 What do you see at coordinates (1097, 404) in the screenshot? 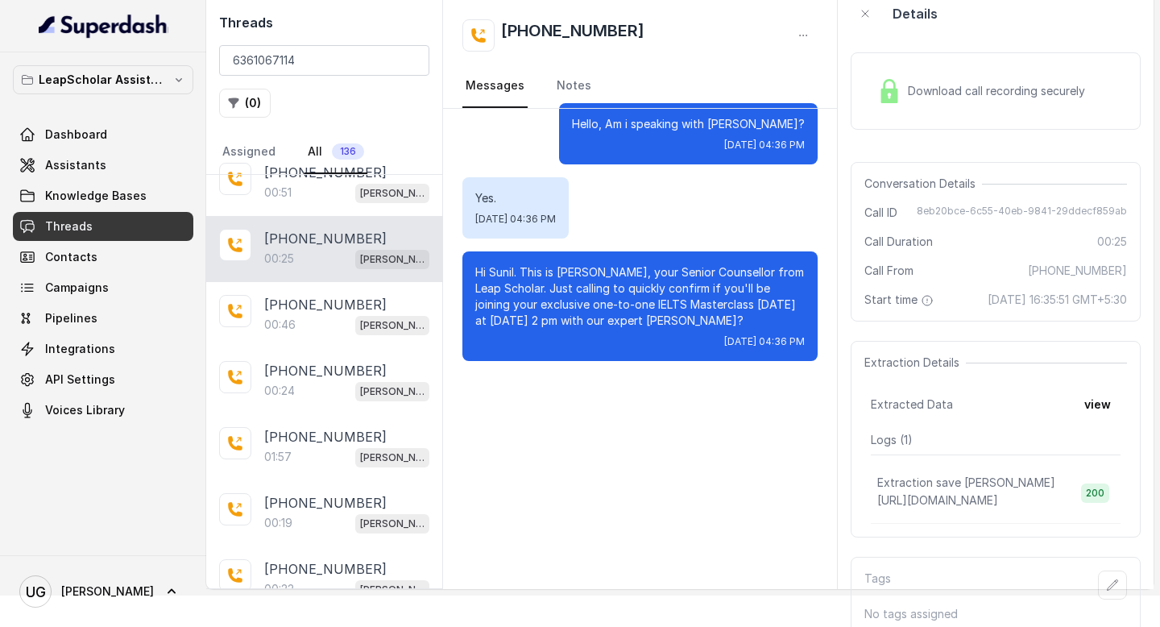
I see `button: view` at bounding box center [1097, 404].